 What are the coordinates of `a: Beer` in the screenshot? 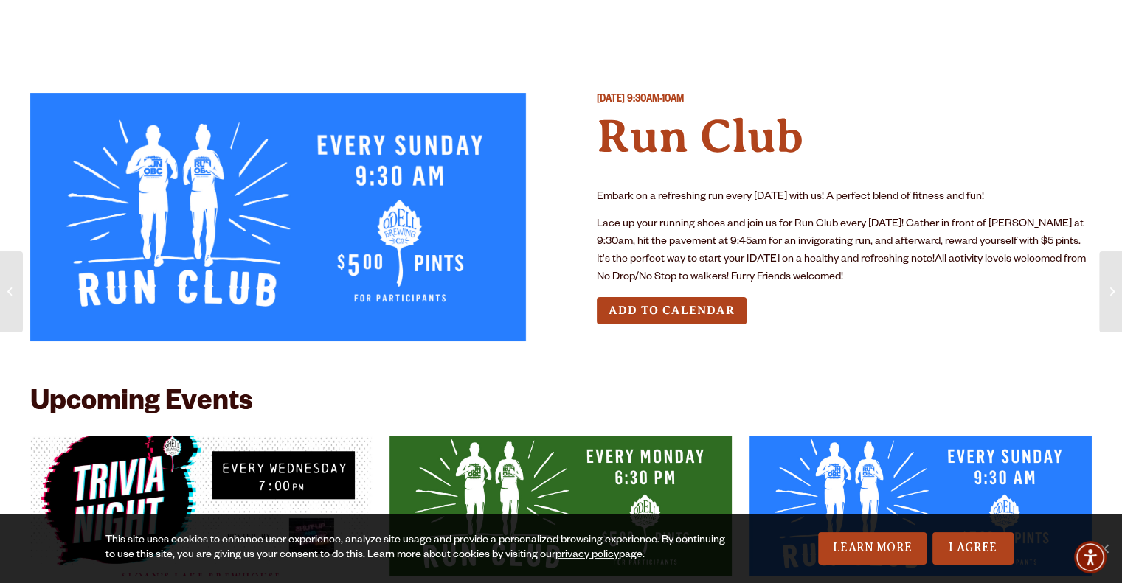 It's located at (72, 26).